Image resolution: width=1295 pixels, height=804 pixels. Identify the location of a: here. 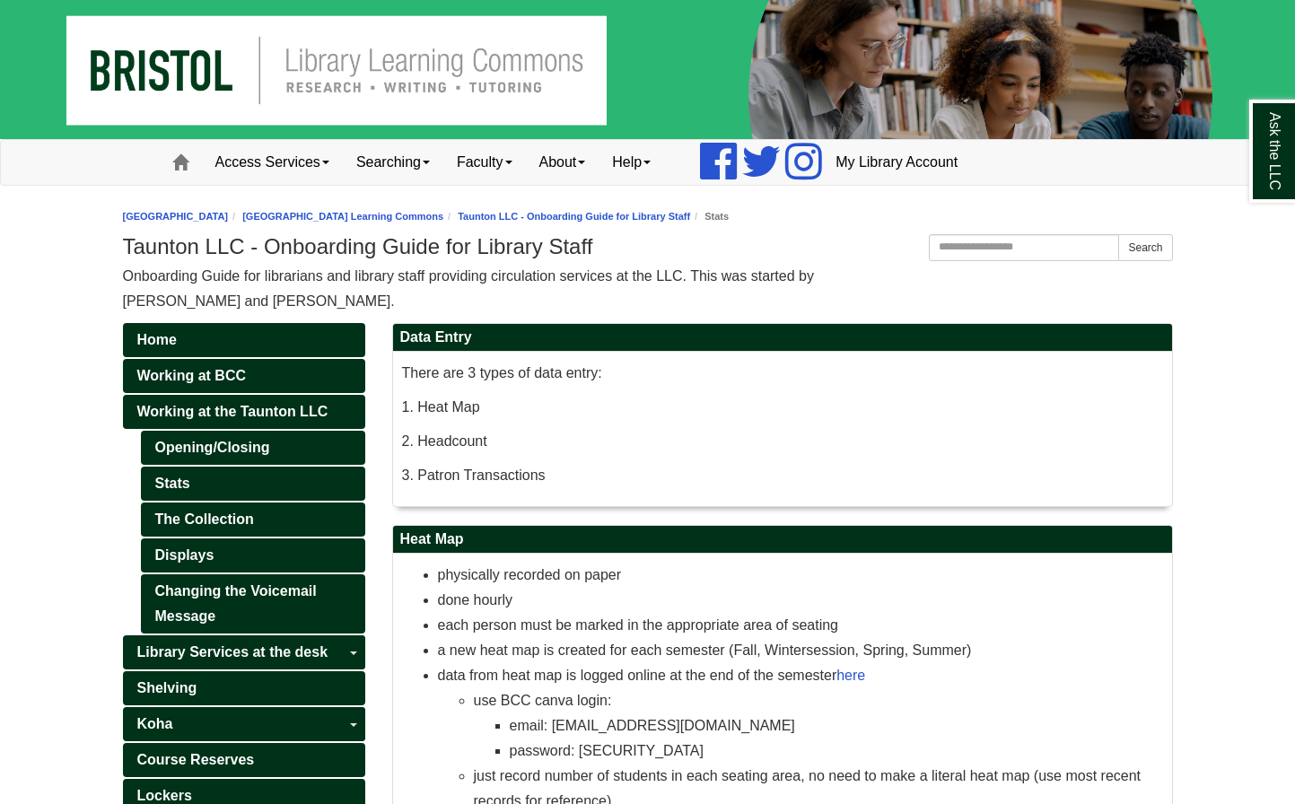
(851, 675).